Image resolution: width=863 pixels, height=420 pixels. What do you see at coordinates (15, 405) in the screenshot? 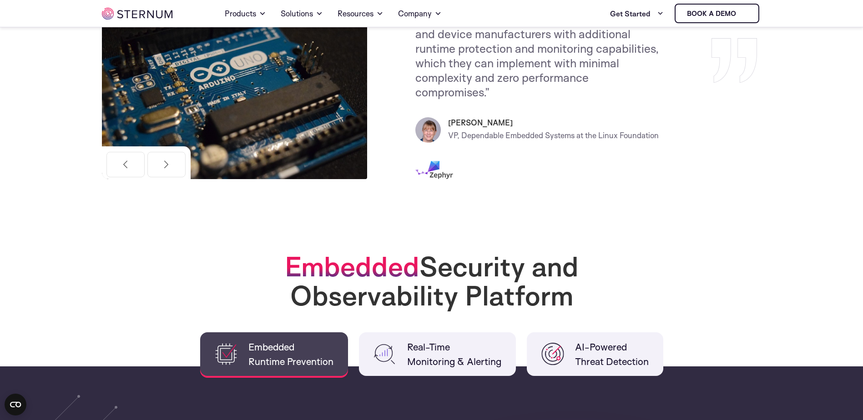
I see `button: Open CMP widget` at bounding box center [15, 405].